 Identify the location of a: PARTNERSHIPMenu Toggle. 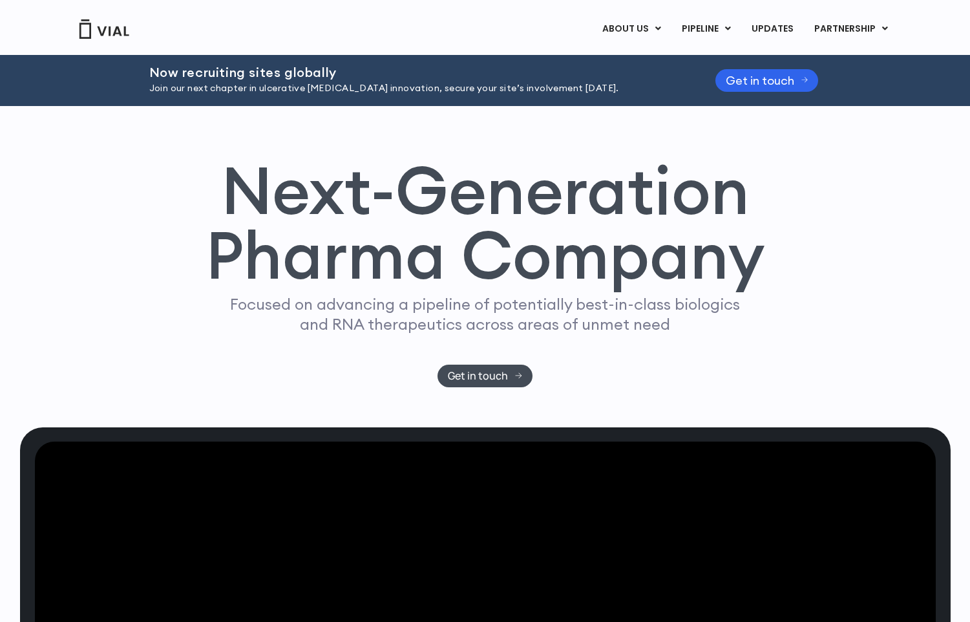
(851, 29).